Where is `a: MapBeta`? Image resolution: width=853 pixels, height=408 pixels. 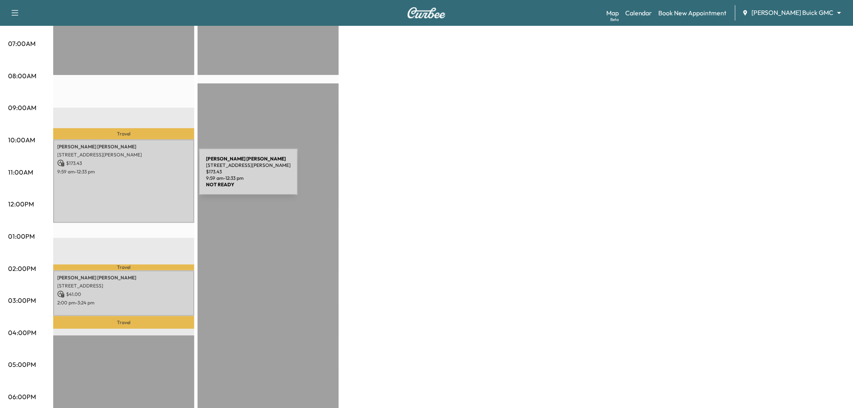 a: MapBeta is located at coordinates (612, 13).